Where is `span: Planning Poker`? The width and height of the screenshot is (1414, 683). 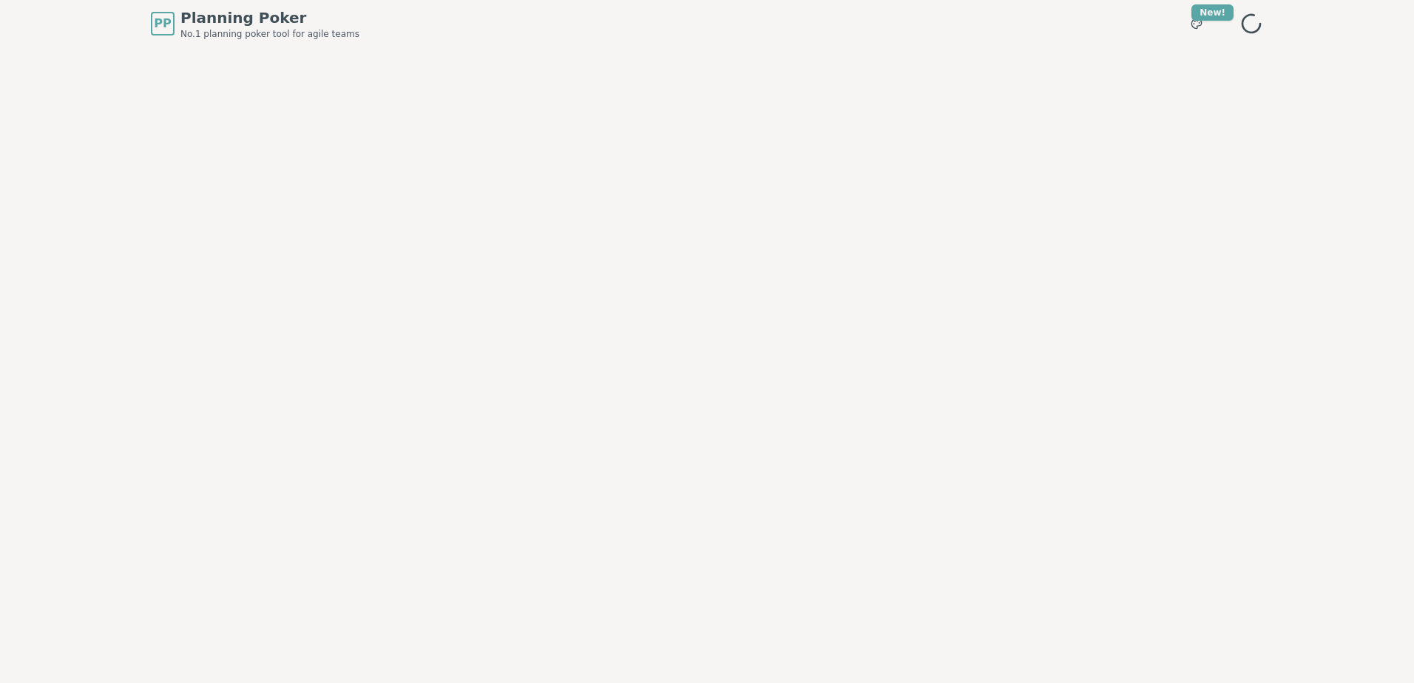
span: Planning Poker is located at coordinates (270, 18).